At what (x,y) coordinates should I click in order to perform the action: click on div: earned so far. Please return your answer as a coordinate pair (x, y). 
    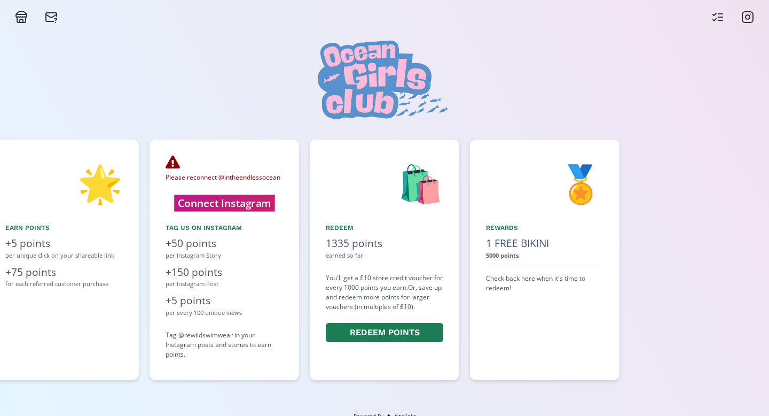
    Looking at the image, I should click on (385, 255).